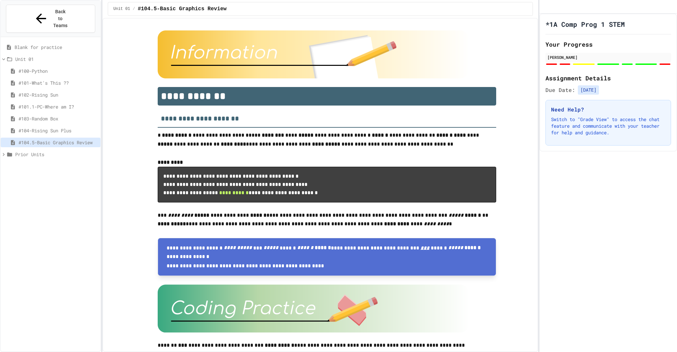 Image resolution: width=677 pixels, height=352 pixels. I want to click on span: Prior Units, so click(57, 154).